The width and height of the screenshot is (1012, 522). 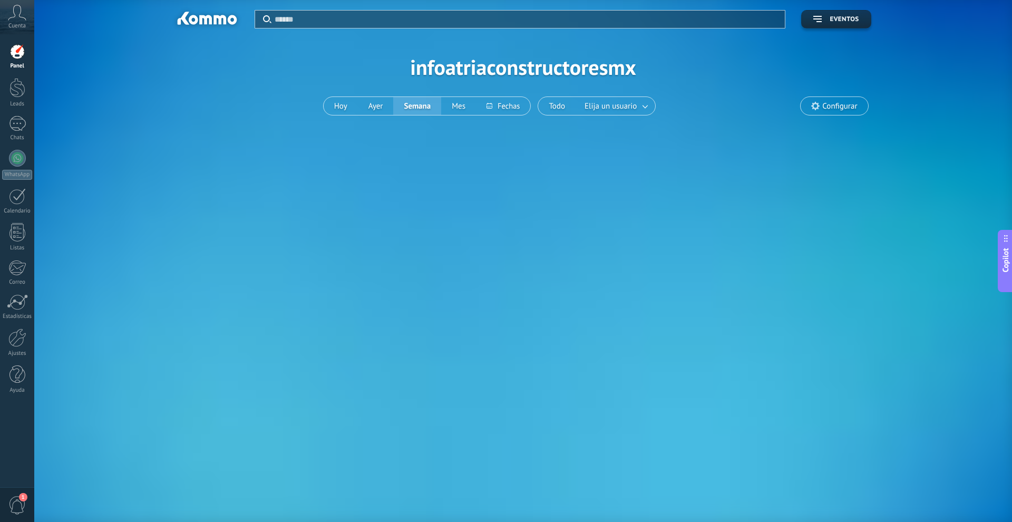 I want to click on button: Fechas, so click(x=503, y=106).